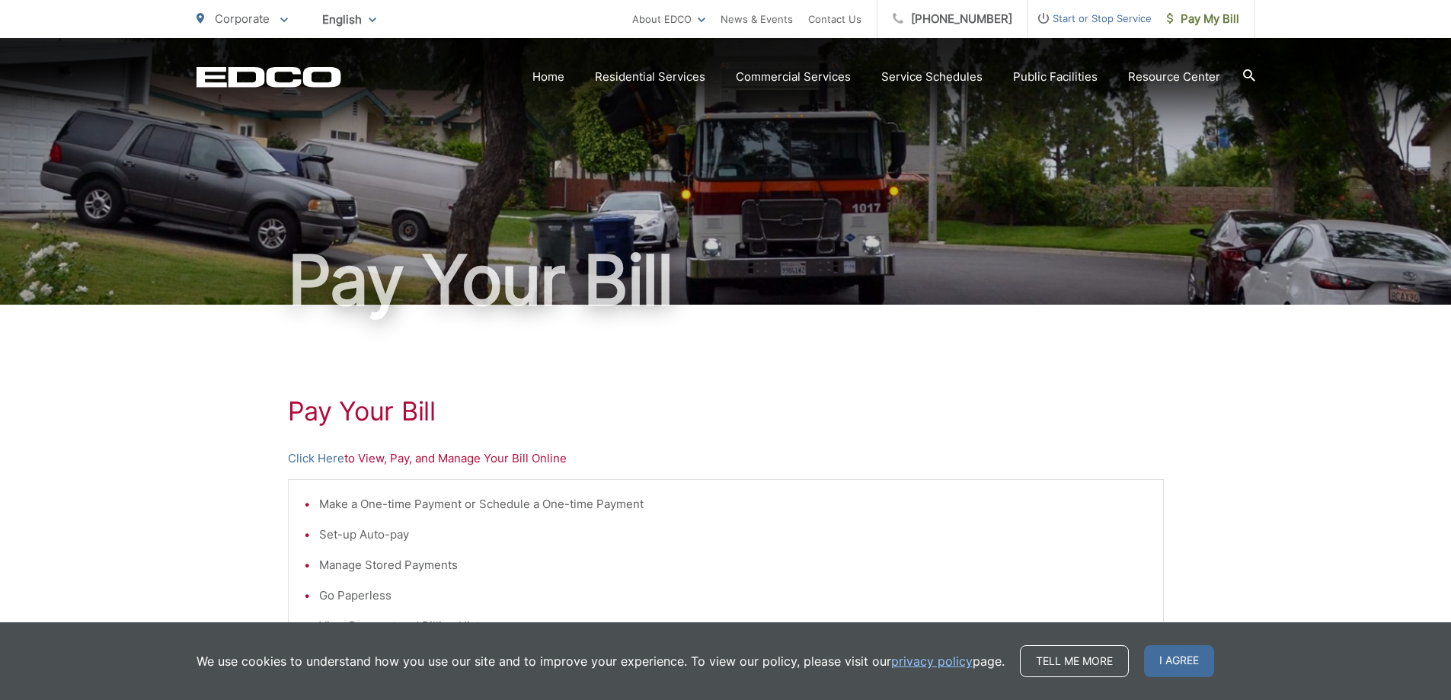 The width and height of the screenshot is (1451, 700). I want to click on li: Set-up Auto-pay, so click(734, 535).